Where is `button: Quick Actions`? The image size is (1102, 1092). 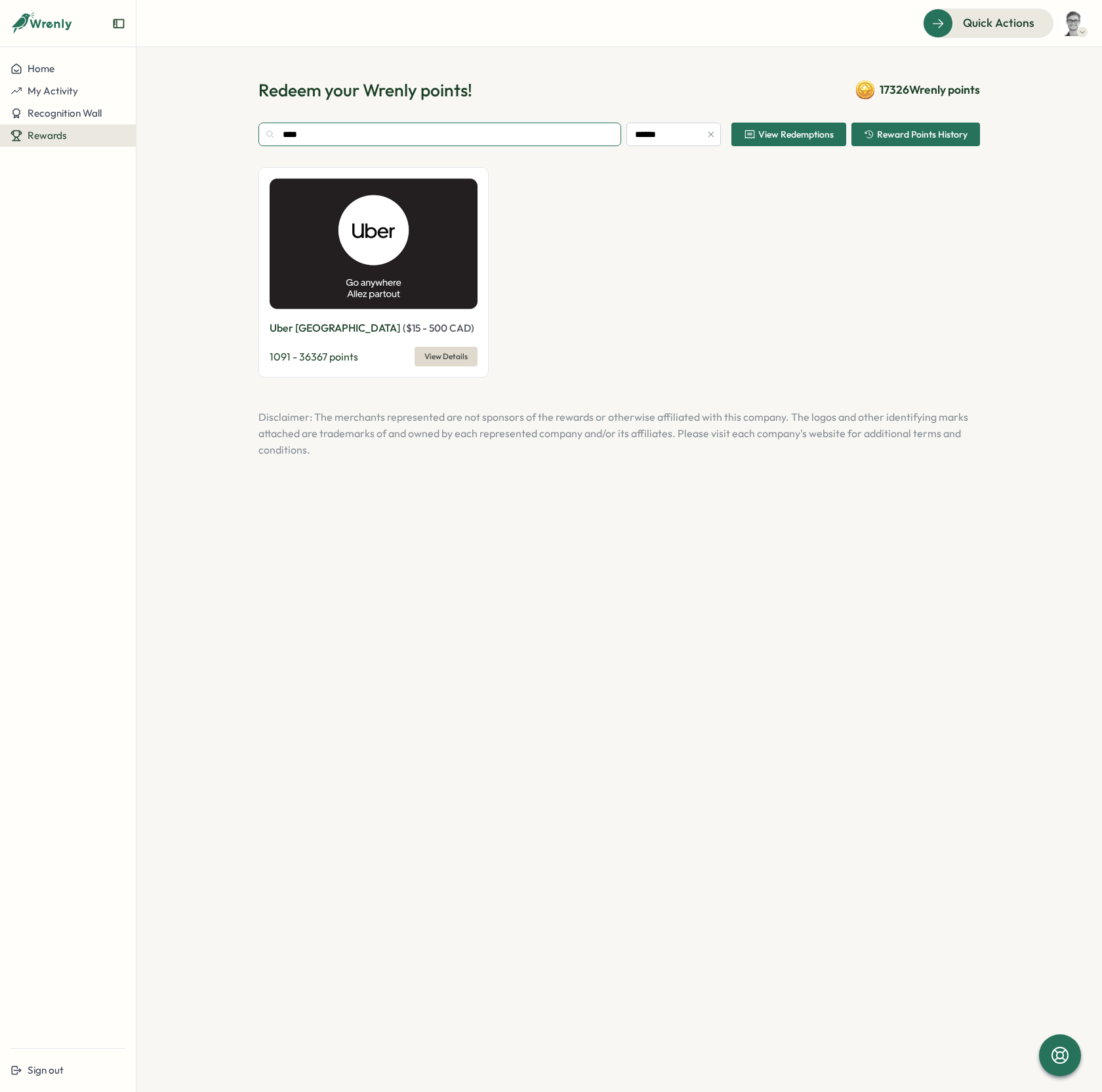 button: Quick Actions is located at coordinates (988, 23).